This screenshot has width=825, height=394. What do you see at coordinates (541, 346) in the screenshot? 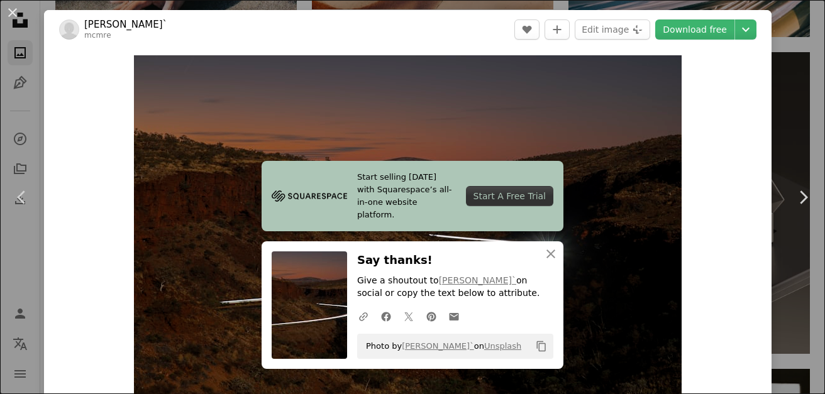
I see `button: Copy to clipboard` at bounding box center [541, 346].